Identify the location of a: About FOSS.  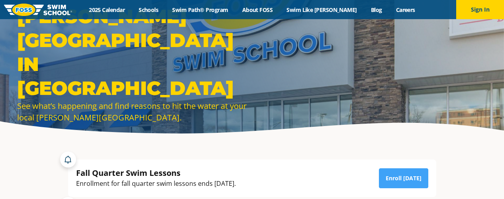
(257, 10).